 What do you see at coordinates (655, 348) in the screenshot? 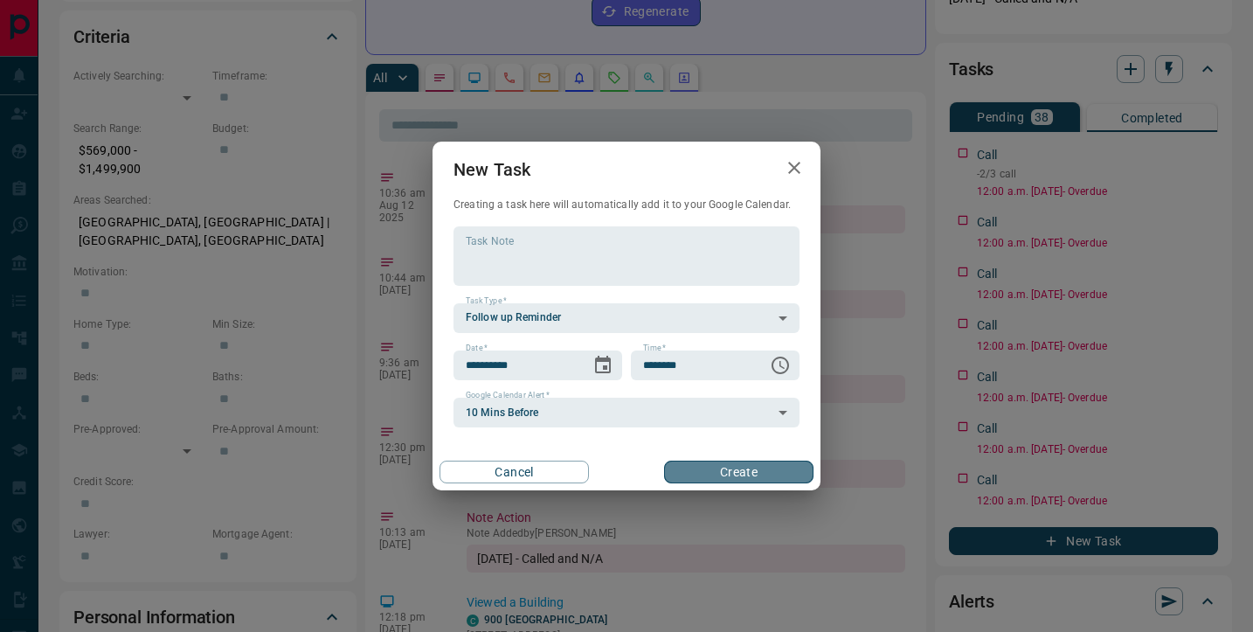
I see `label: Time` at bounding box center [655, 348].